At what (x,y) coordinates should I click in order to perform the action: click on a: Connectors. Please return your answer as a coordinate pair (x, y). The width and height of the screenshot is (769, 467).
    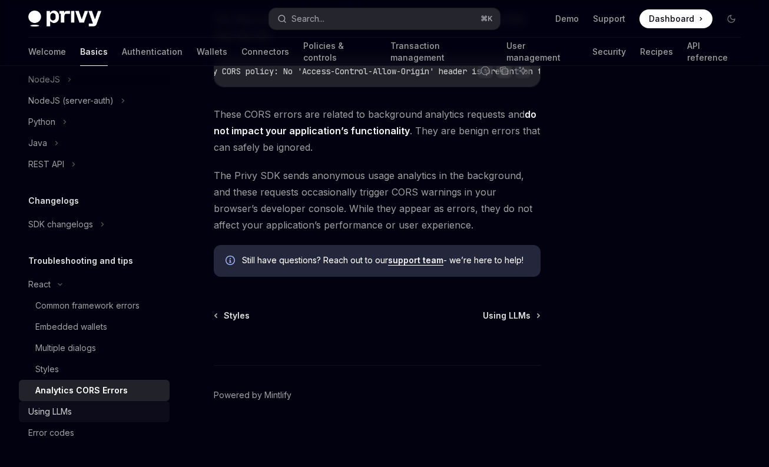
    Looking at the image, I should click on (265, 52).